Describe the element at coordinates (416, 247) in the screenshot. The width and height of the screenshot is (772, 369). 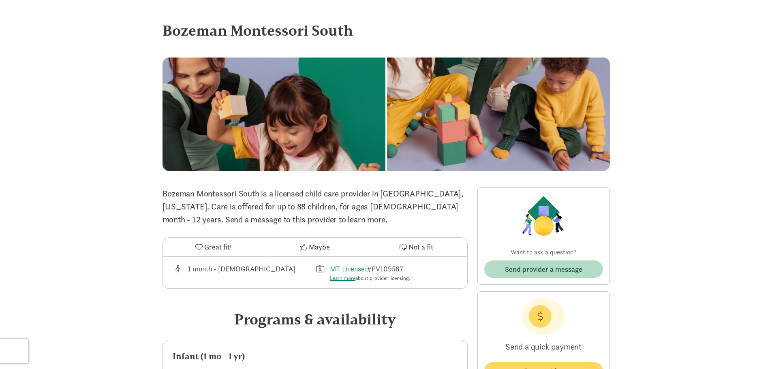
I see `button: Not a fit` at that location.